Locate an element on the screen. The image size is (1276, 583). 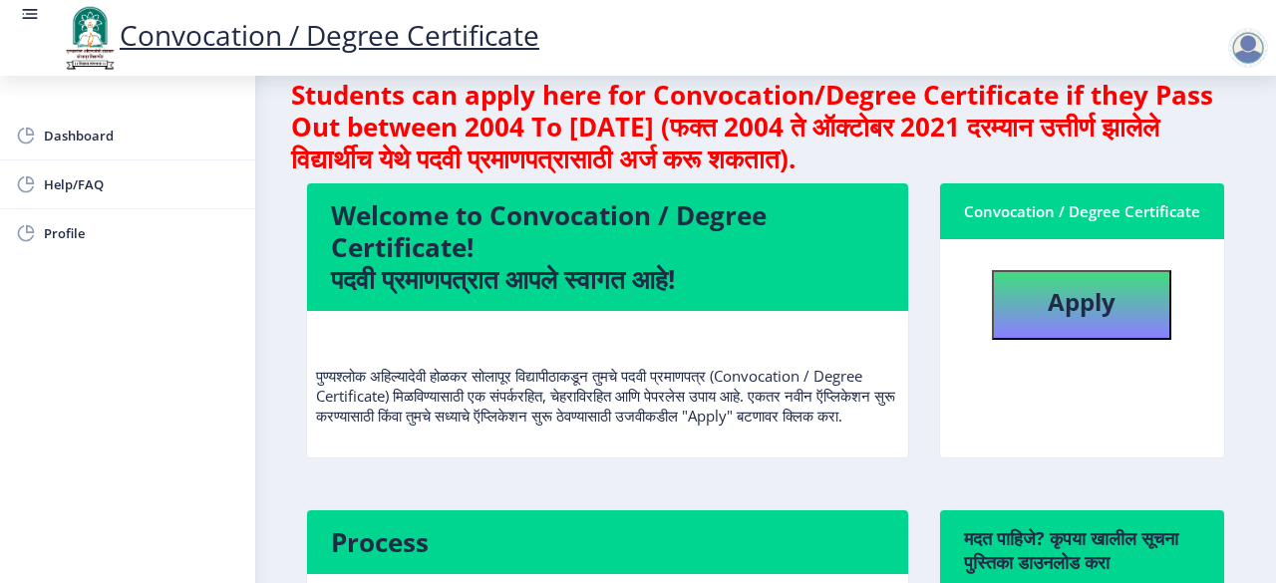
button: Apply is located at coordinates (1081, 305).